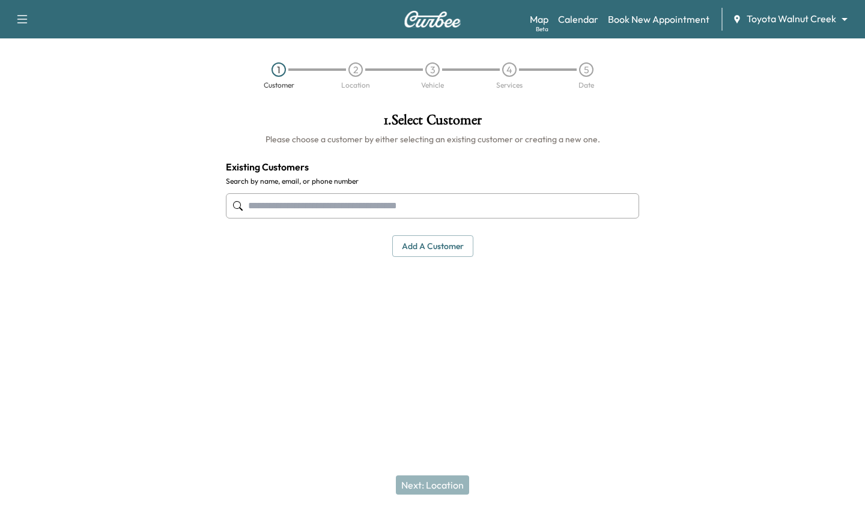 The height and width of the screenshot is (509, 865). Describe the element at coordinates (355, 70) in the screenshot. I see `div: 2` at that location.